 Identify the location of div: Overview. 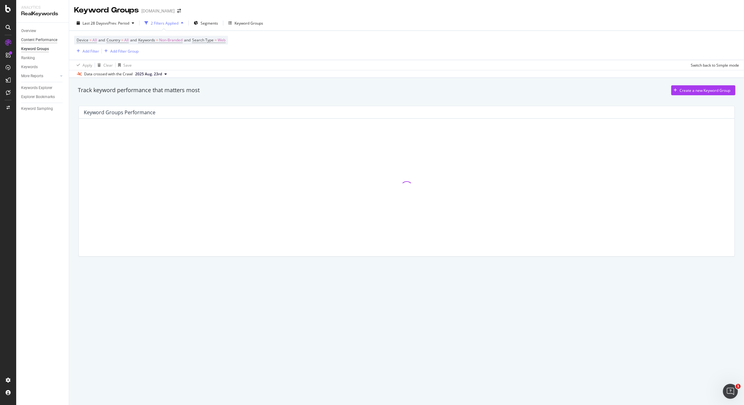
(29, 31).